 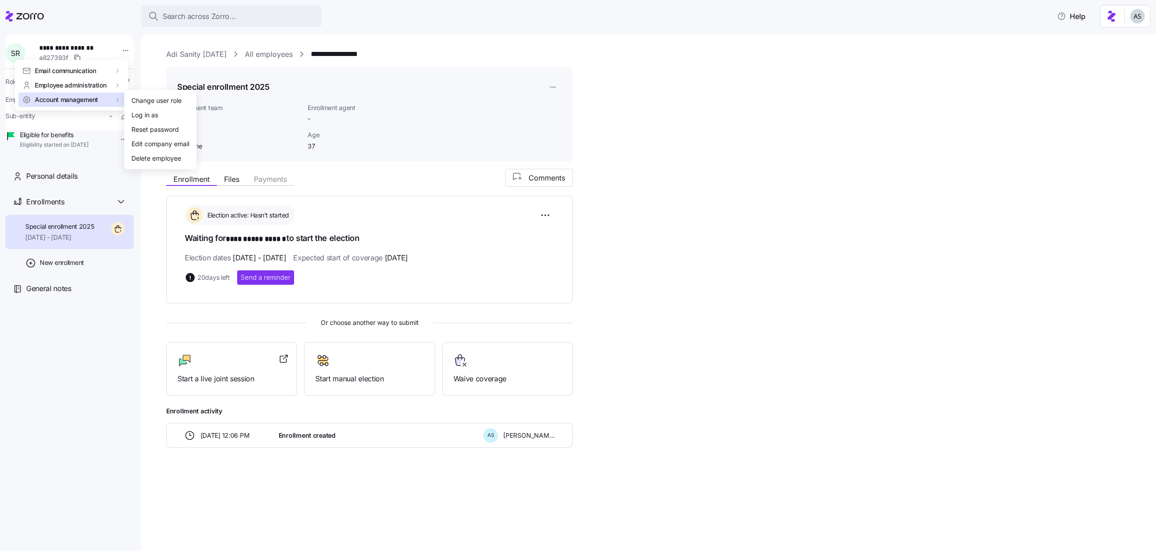 I want to click on span: Employee administration, so click(x=70, y=85).